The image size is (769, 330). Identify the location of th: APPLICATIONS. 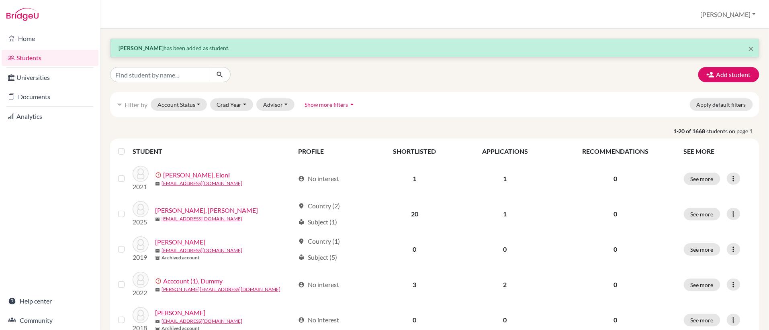
(505, 152).